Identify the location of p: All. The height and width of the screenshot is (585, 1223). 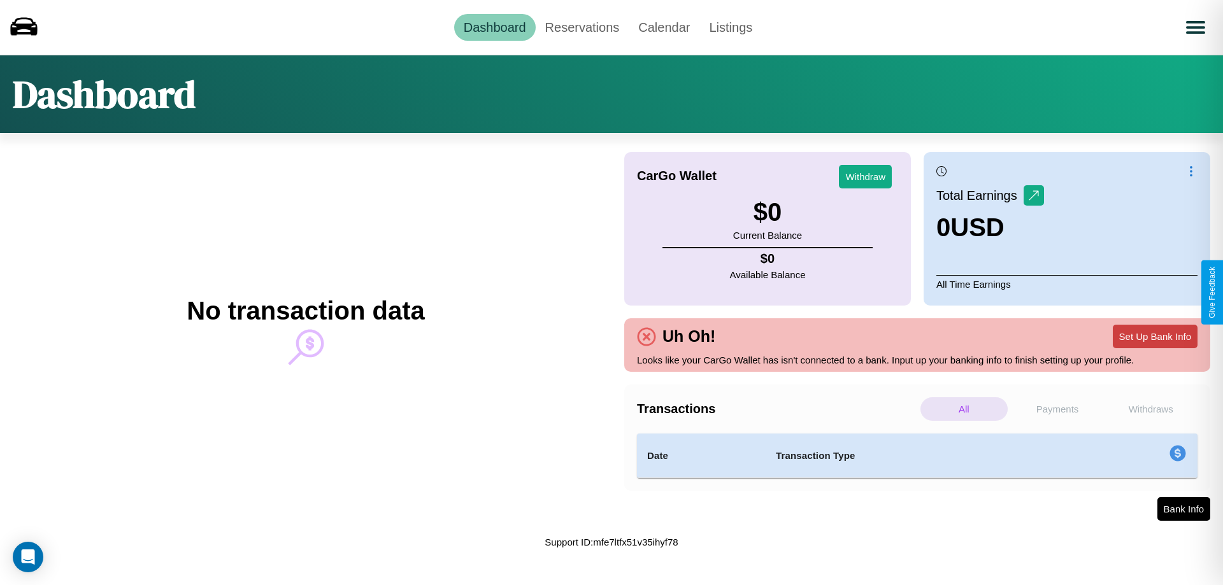
(964, 409).